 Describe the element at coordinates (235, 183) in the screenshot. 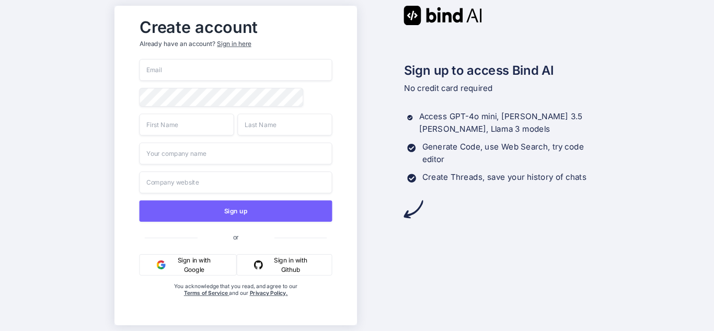

I see `input: Company website` at that location.